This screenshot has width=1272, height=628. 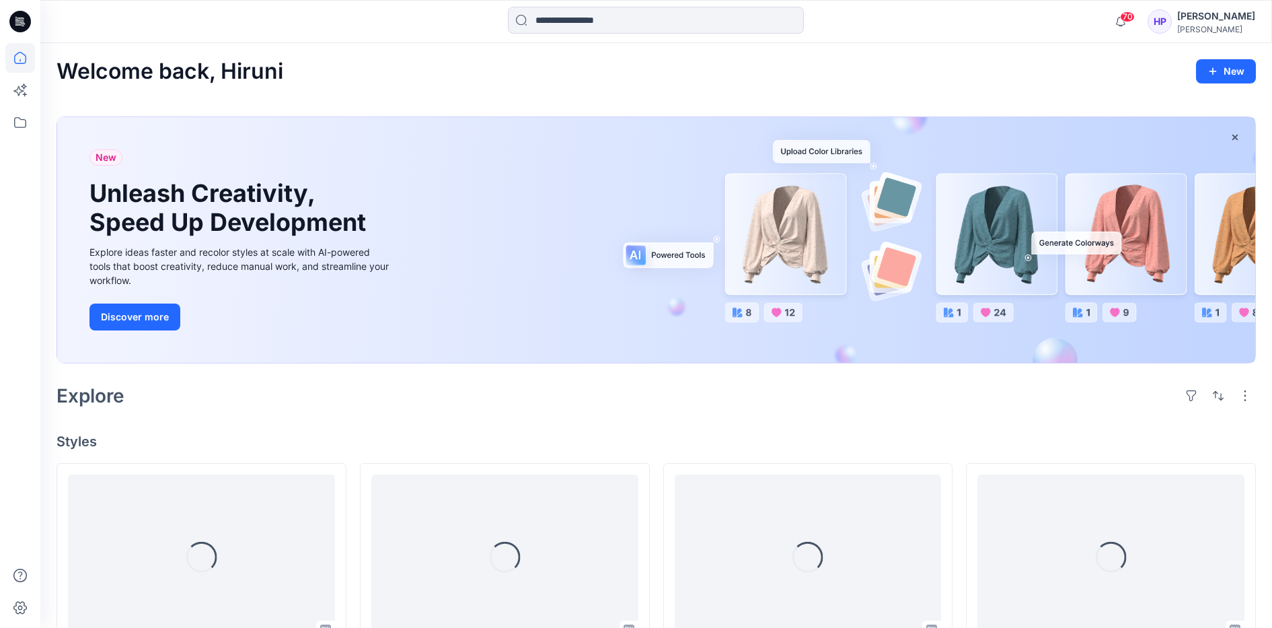 I want to click on h4: Styles, so click(x=656, y=441).